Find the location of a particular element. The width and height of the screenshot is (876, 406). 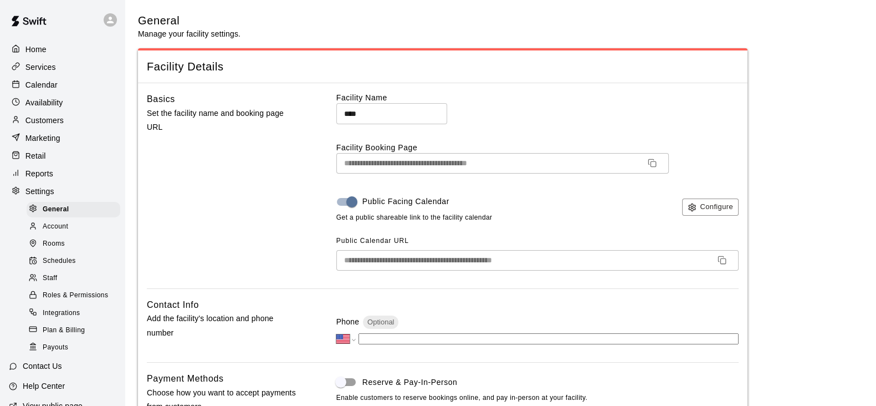

a: Schedules is located at coordinates (75, 261).